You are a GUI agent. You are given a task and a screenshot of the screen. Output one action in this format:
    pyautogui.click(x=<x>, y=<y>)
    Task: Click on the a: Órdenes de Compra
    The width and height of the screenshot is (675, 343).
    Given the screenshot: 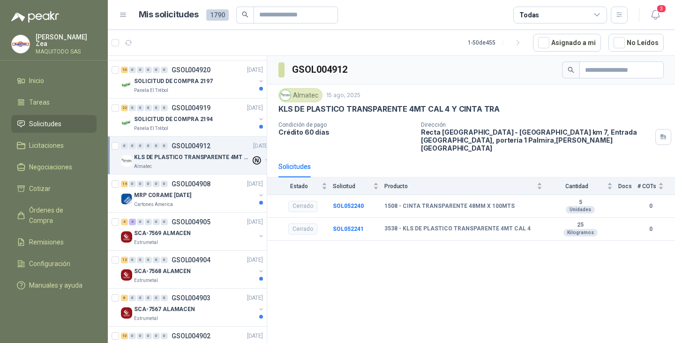 What is the action you would take?
    pyautogui.click(x=54, y=215)
    